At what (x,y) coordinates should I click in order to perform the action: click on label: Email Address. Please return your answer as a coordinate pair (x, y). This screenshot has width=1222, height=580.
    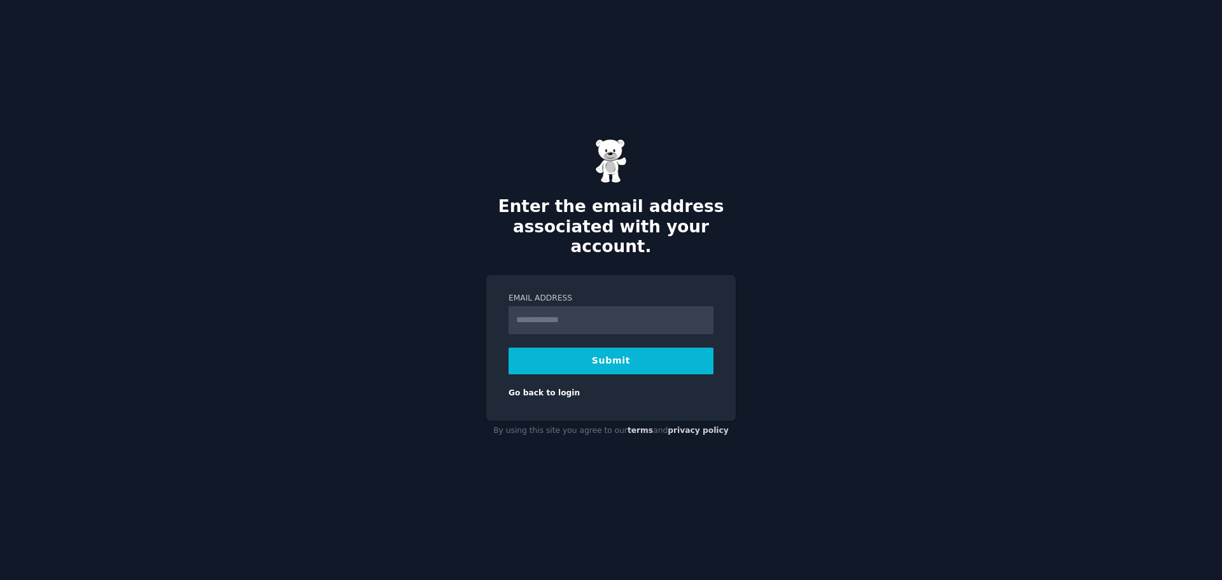
    Looking at the image, I should click on (611, 298).